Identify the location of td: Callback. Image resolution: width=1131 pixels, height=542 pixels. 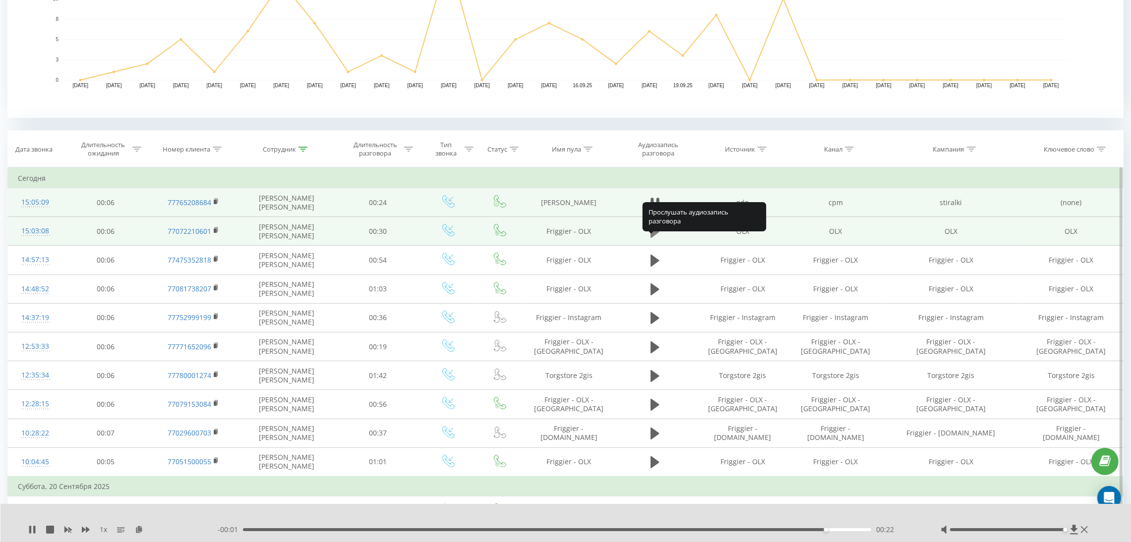
(569, 511).